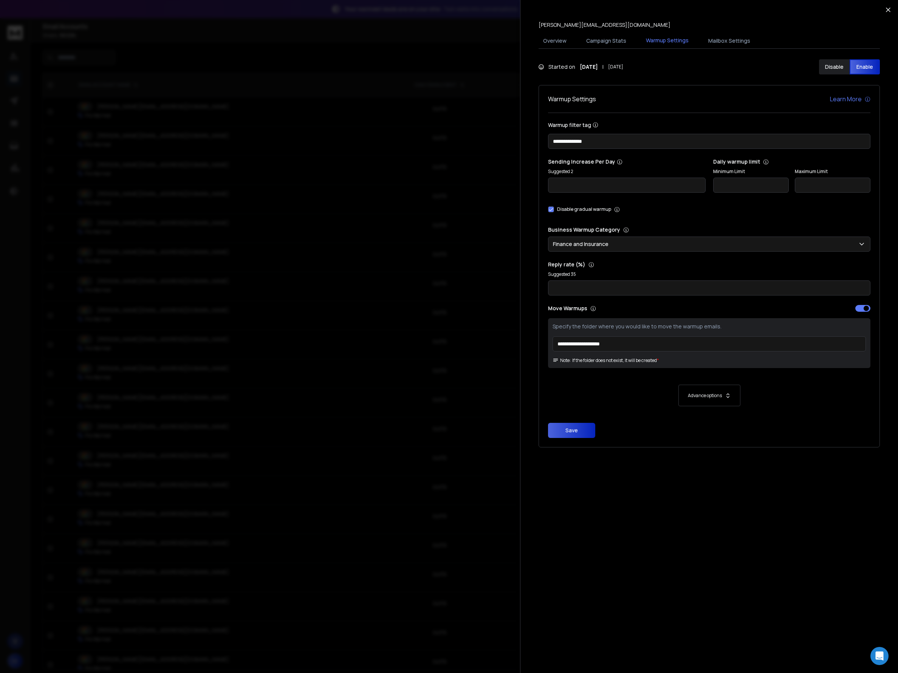  What do you see at coordinates (709, 230) in the screenshot?
I see `p: Business Warmup Category` at bounding box center [709, 230].